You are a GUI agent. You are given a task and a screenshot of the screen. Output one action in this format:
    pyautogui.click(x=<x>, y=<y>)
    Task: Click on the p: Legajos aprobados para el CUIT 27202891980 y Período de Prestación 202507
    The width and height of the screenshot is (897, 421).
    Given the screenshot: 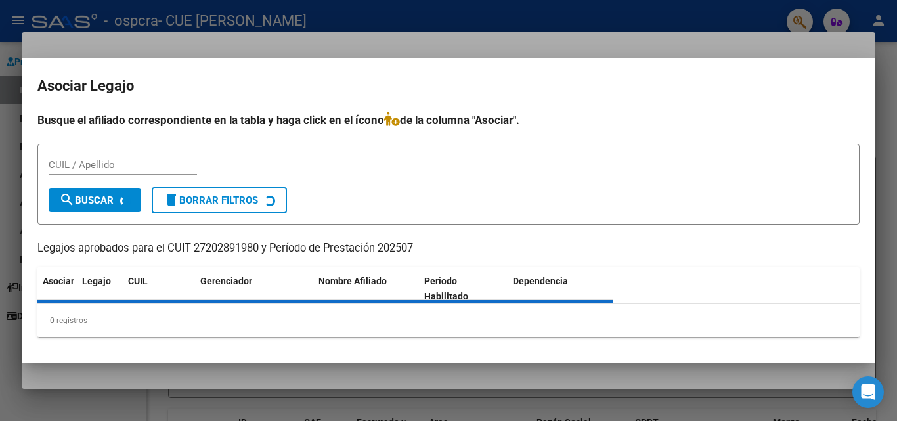 What is the action you would take?
    pyautogui.click(x=448, y=248)
    